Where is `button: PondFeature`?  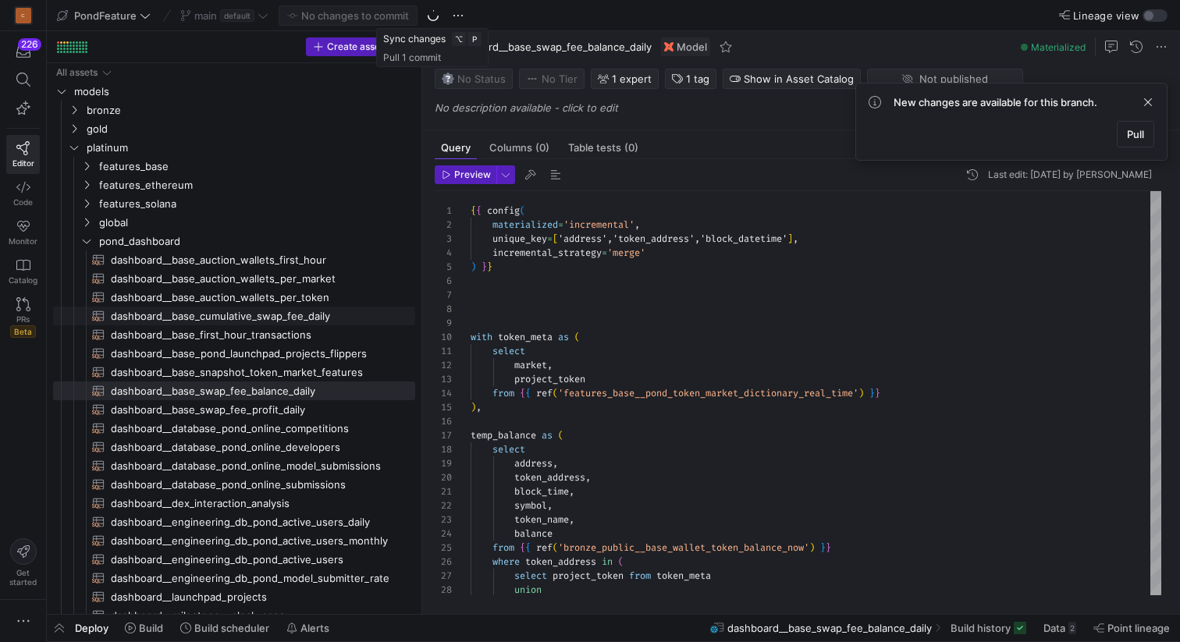
button: PondFeature is located at coordinates (104, 16).